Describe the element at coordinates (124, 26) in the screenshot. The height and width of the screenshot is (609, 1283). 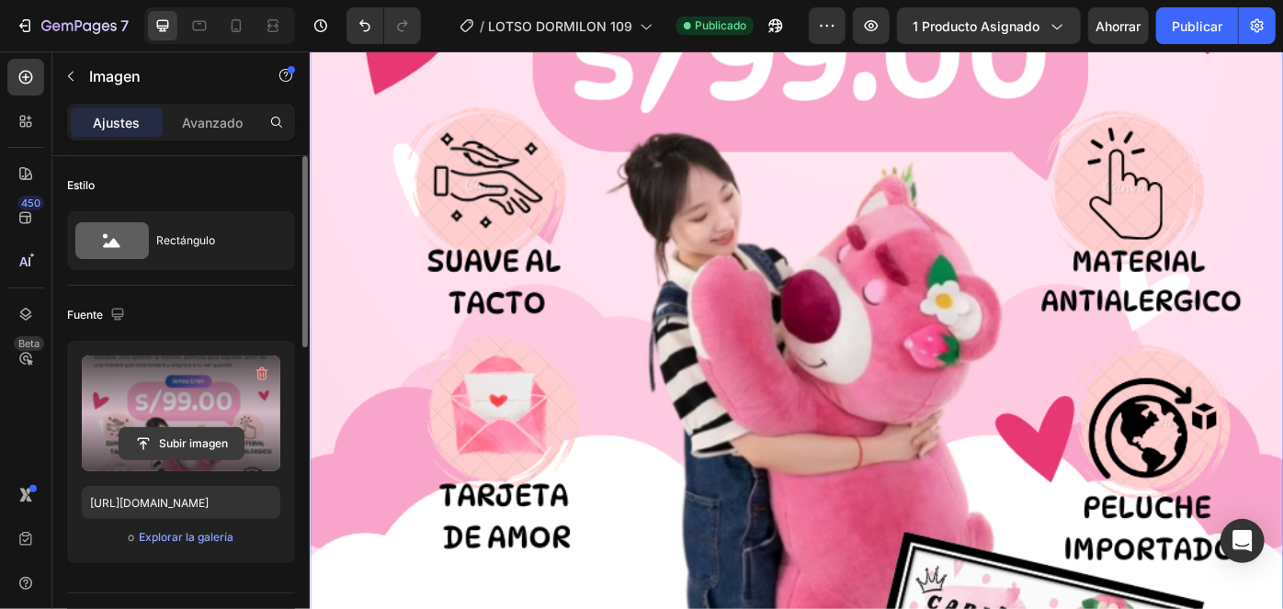
I see `font: 7` at that location.